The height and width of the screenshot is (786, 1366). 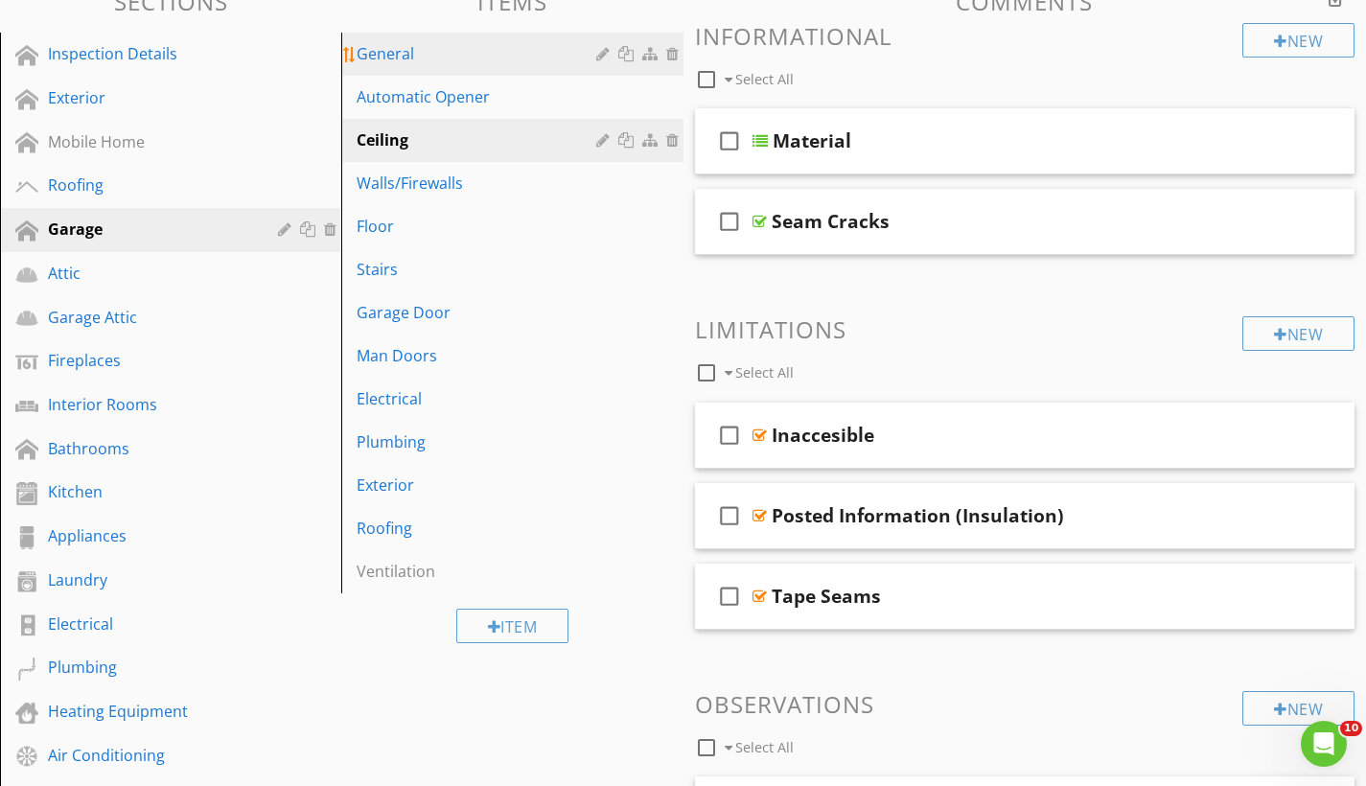 I want to click on h3: Observations, so click(x=1025, y=704).